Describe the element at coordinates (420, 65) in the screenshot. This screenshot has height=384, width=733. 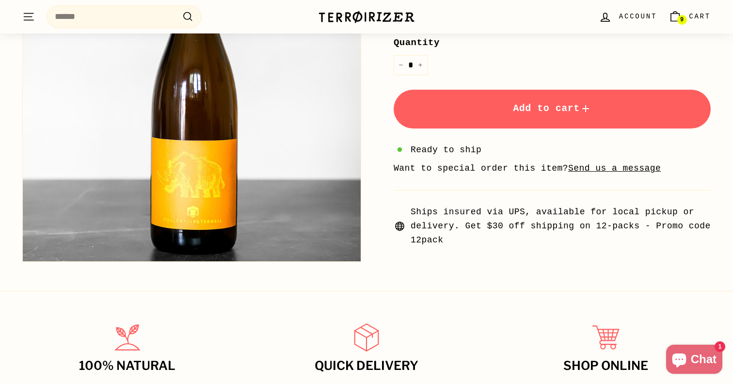
I see `button: Increase item quantity by one` at that location.